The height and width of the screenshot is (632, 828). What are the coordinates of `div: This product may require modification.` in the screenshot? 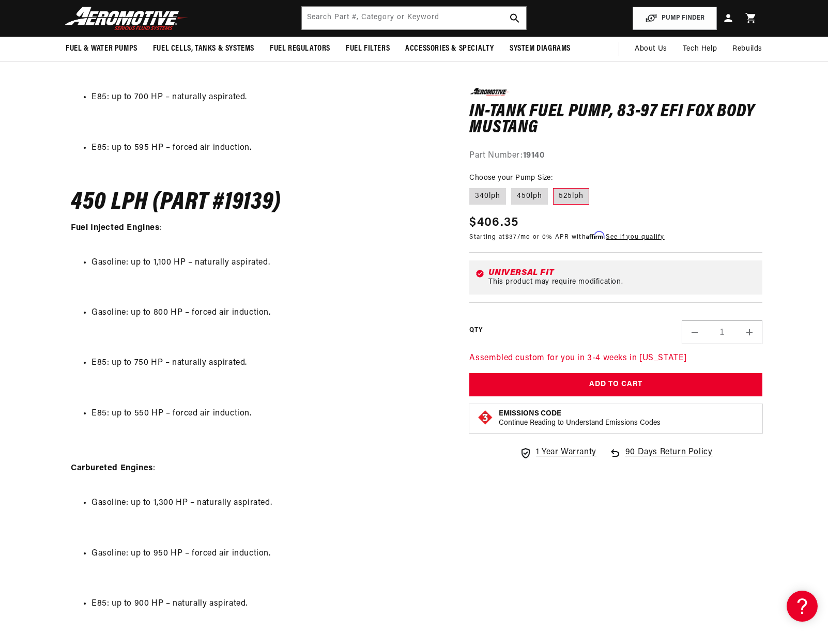 It's located at (622, 282).